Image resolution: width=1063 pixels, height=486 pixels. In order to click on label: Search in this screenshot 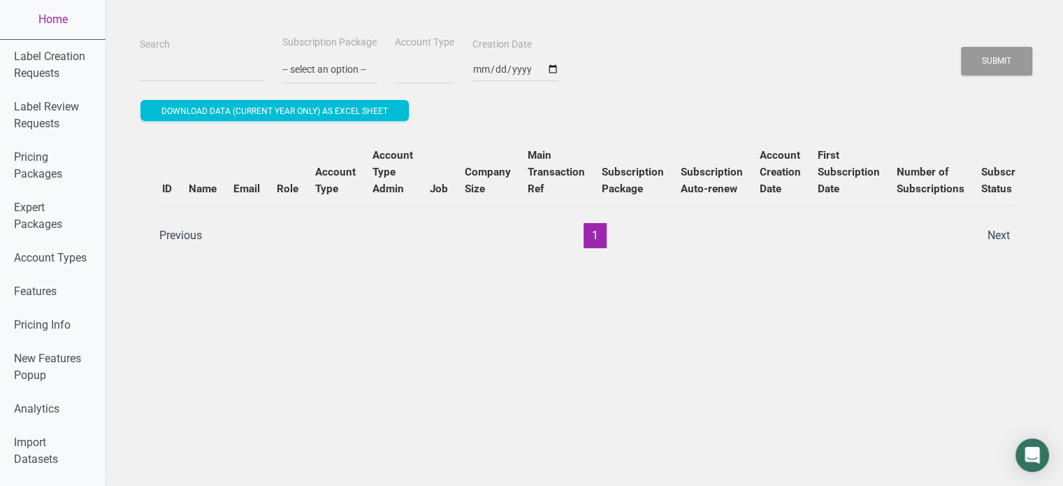, I will do `click(154, 45)`.